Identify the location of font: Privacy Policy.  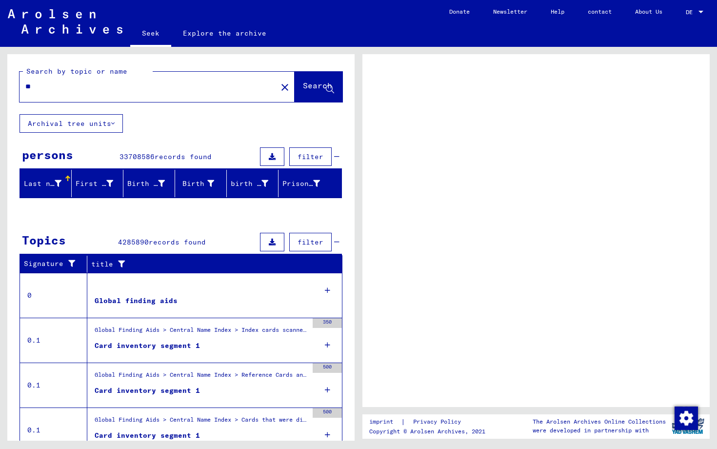
(437, 421).